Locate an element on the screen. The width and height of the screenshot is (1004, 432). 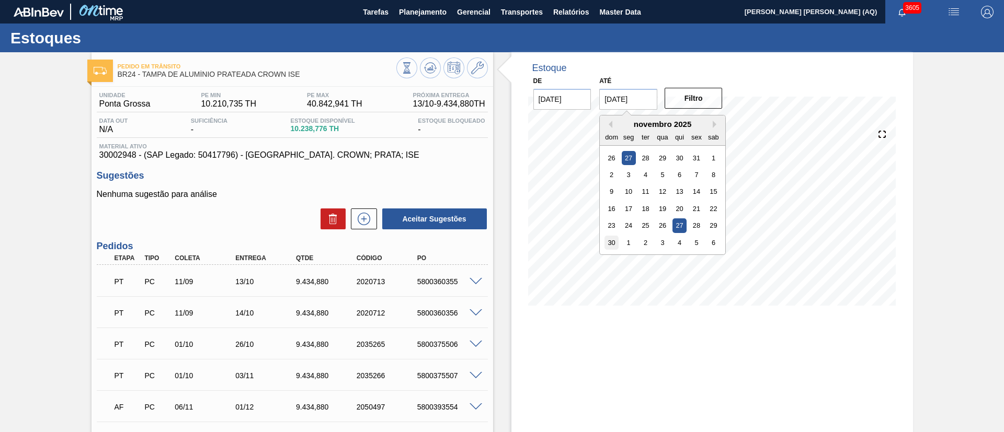
span: Unidade is located at coordinates (125, 95).